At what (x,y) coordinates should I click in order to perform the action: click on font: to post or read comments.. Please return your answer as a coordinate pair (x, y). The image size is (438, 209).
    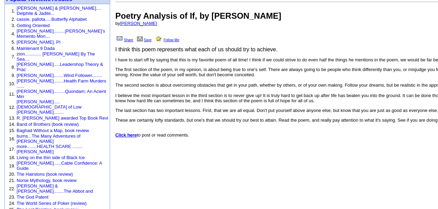
    Looking at the image, I should click on (152, 135).